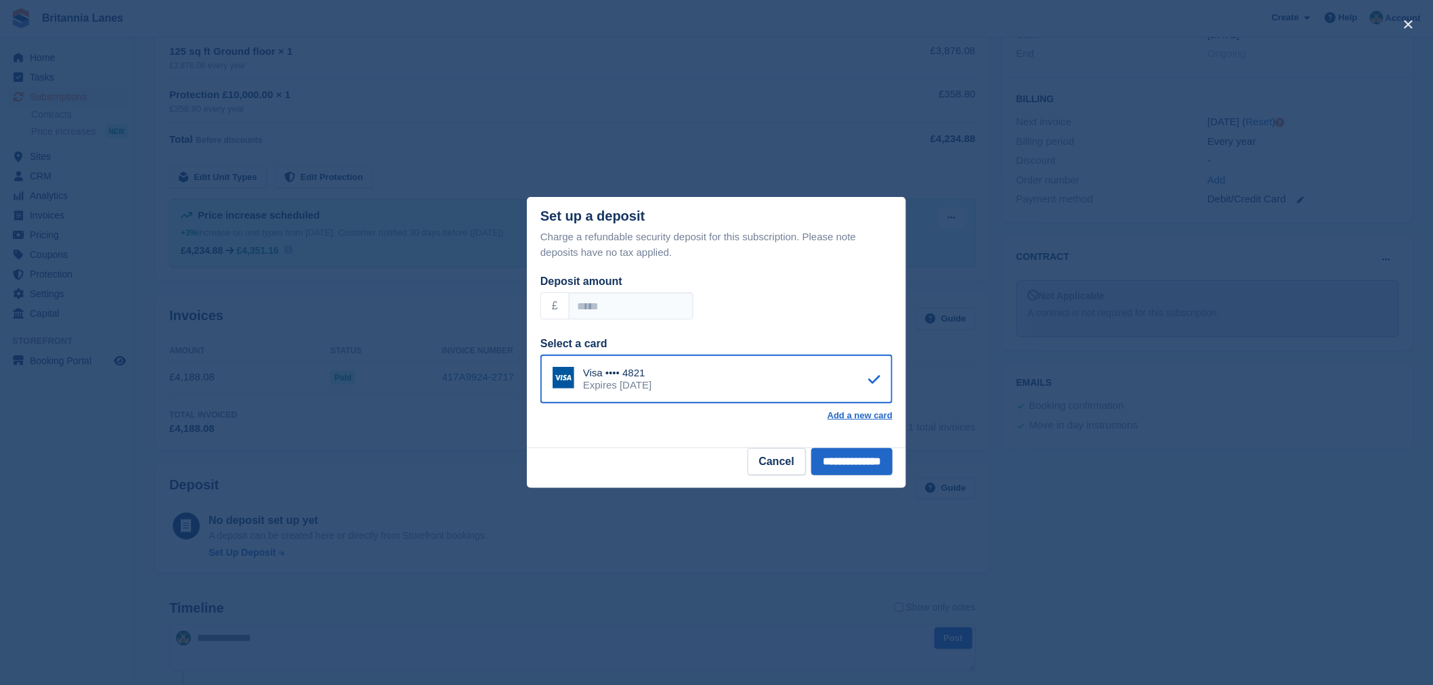 This screenshot has width=1433, height=685. Describe the element at coordinates (716, 244) in the screenshot. I see `p: Charge a refundable security deposit for this subscription. Please note deposits have no tax appl...` at that location.